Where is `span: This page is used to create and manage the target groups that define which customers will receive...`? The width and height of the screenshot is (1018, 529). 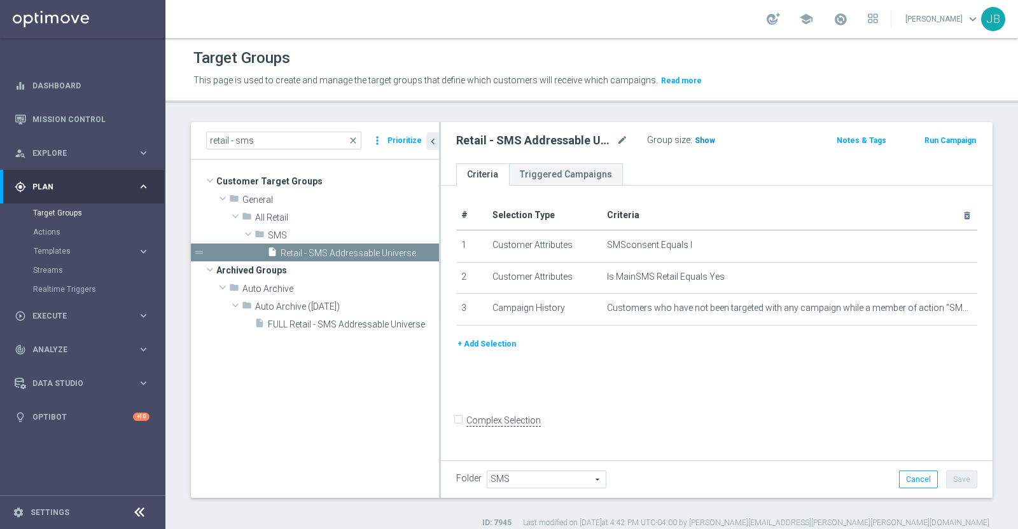
span: This page is used to create and manage the target groups that define which customers will receive... is located at coordinates (426, 80).